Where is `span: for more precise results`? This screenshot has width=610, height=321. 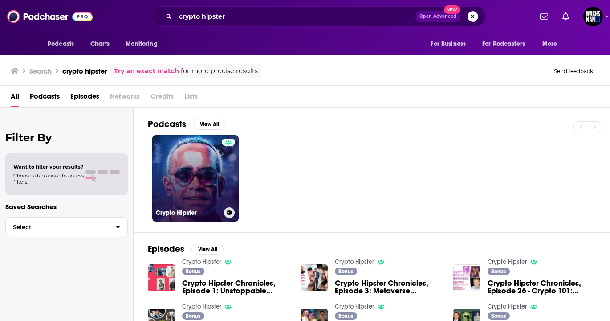 span: for more precise results is located at coordinates (219, 71).